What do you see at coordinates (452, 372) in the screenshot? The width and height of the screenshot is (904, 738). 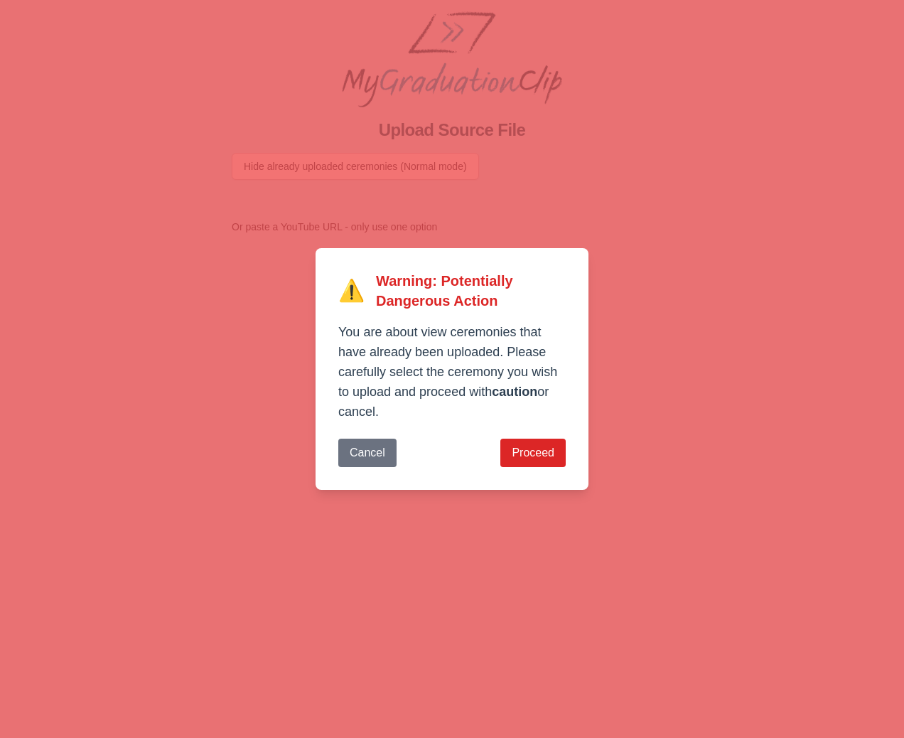 I see `p: You are about view ceremonies that have already been uploaded. Please carefully select the ceremo...` at bounding box center [452, 372].